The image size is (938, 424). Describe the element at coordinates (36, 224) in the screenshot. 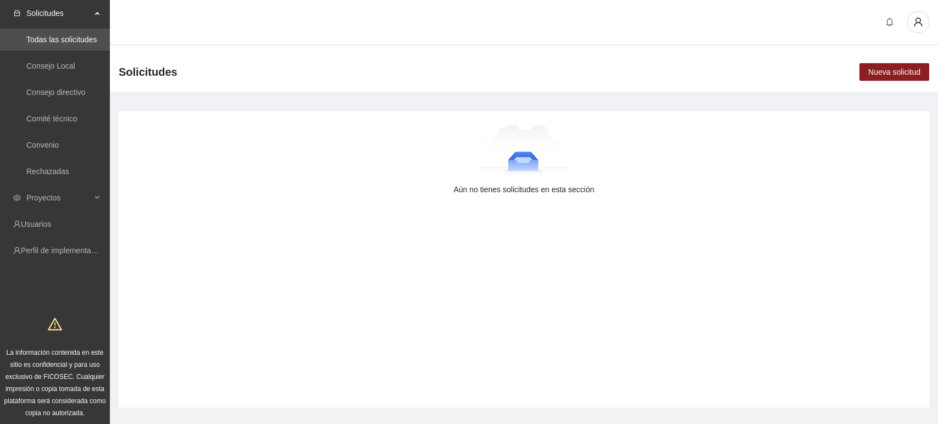

I see `a: Usuarios` at that location.